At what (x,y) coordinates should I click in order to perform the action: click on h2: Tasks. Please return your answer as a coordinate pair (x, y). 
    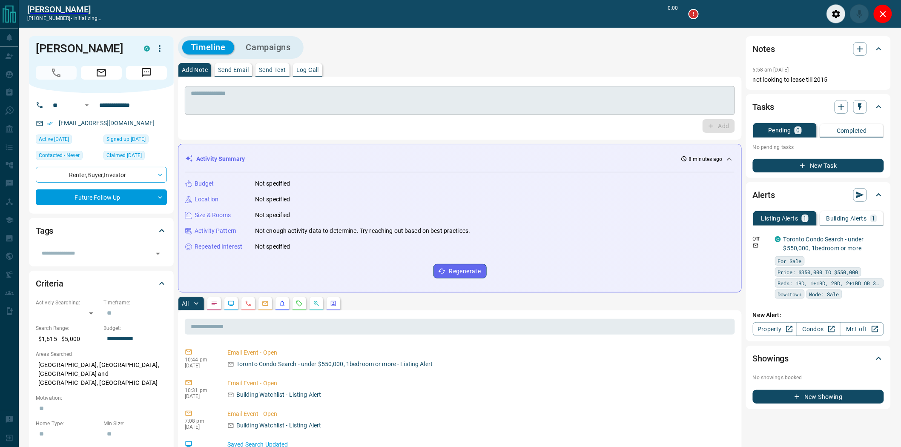
    Looking at the image, I should click on (764, 107).